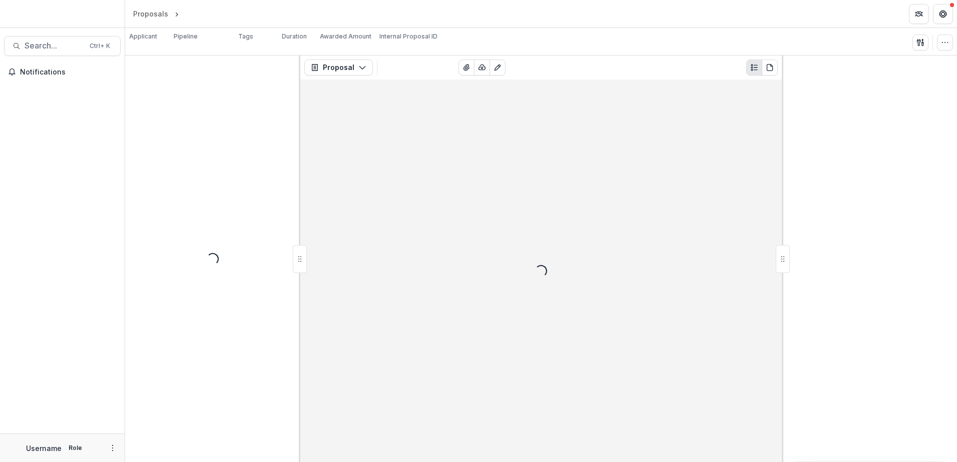  I want to click on button: View Attached Files, so click(466, 68).